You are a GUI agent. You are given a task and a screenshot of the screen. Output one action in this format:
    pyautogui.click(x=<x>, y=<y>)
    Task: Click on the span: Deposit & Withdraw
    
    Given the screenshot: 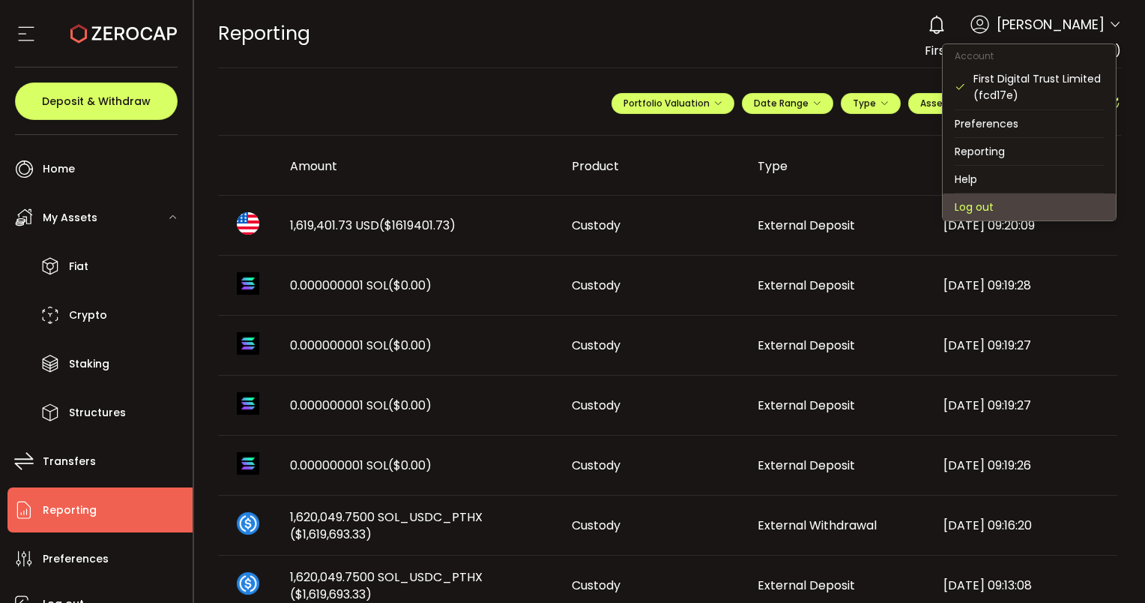 What is the action you would take?
    pyautogui.click(x=96, y=101)
    